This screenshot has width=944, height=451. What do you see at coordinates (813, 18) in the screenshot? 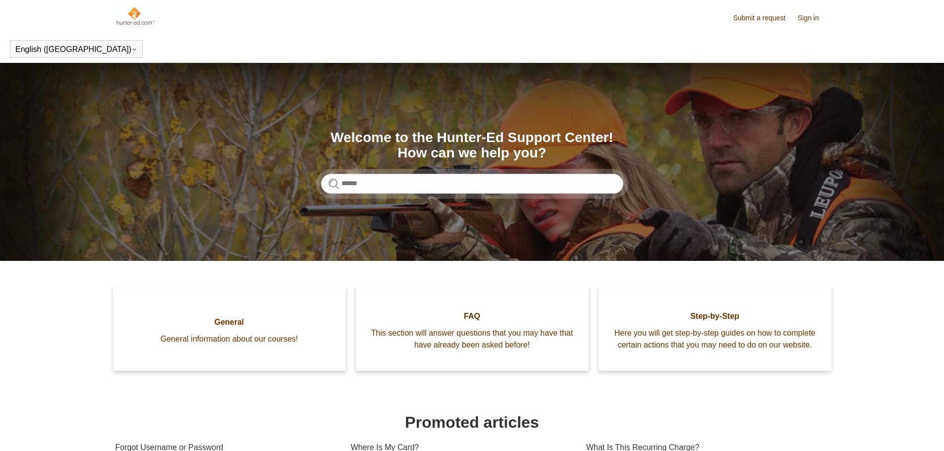
I see `a: Sign in` at bounding box center [813, 18].